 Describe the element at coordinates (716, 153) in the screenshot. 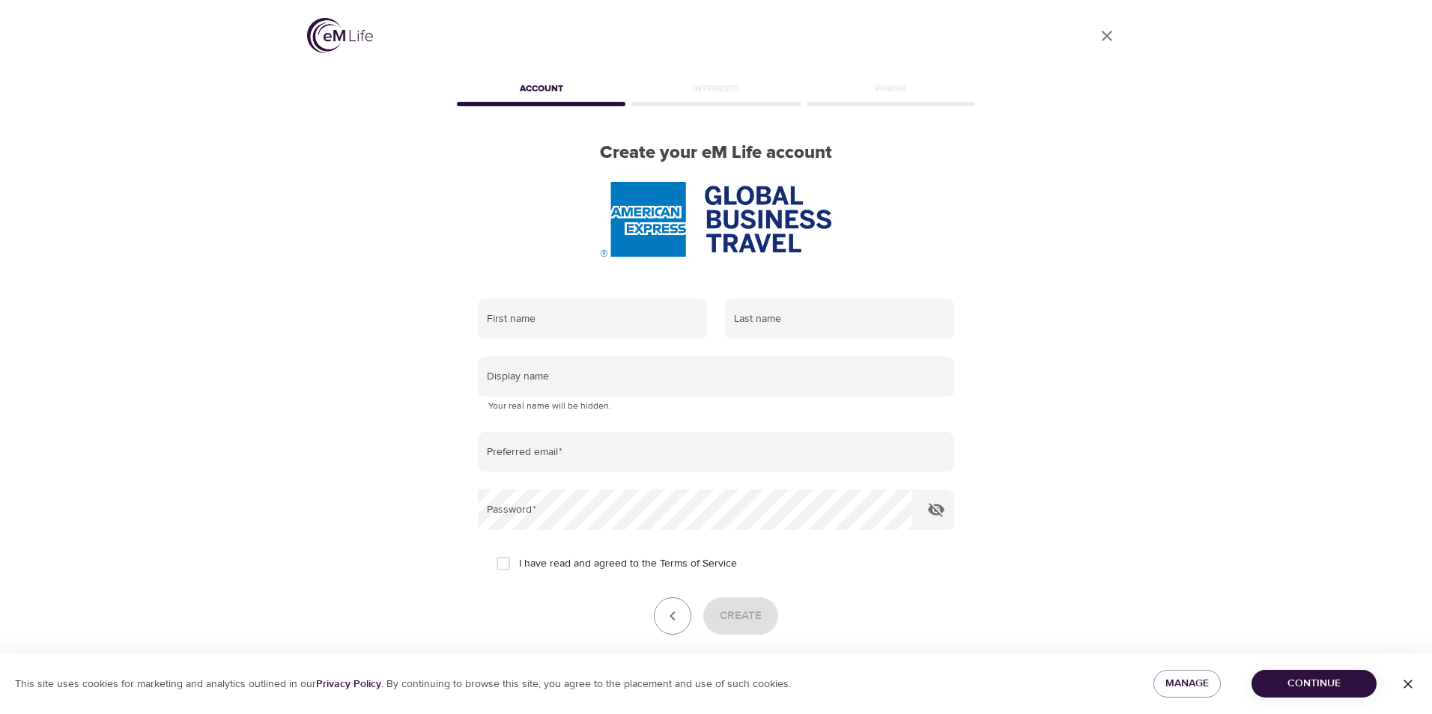

I see `h2: Create your eM Life account` at that location.